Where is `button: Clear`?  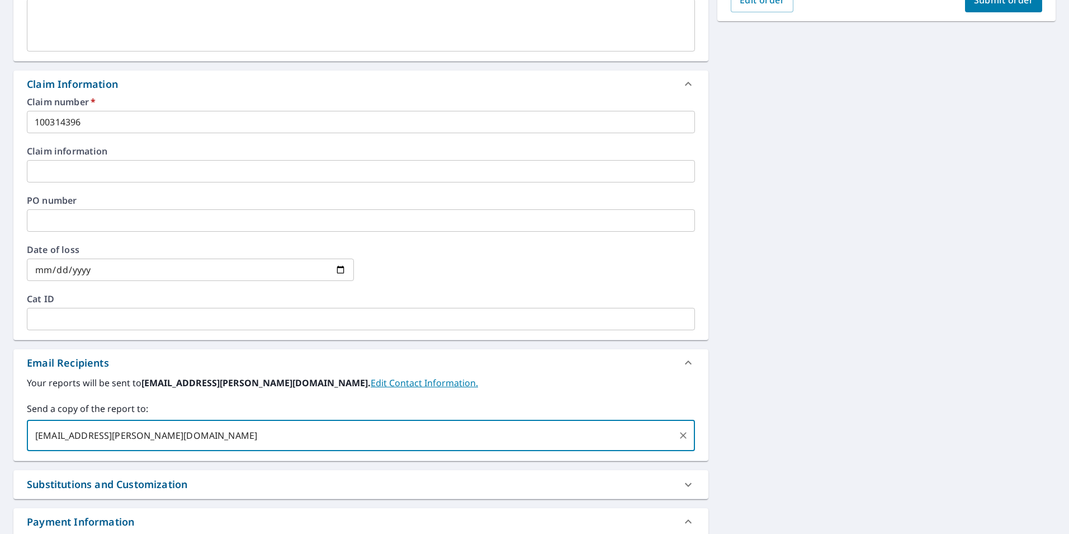
button: Clear is located at coordinates (684, 435).